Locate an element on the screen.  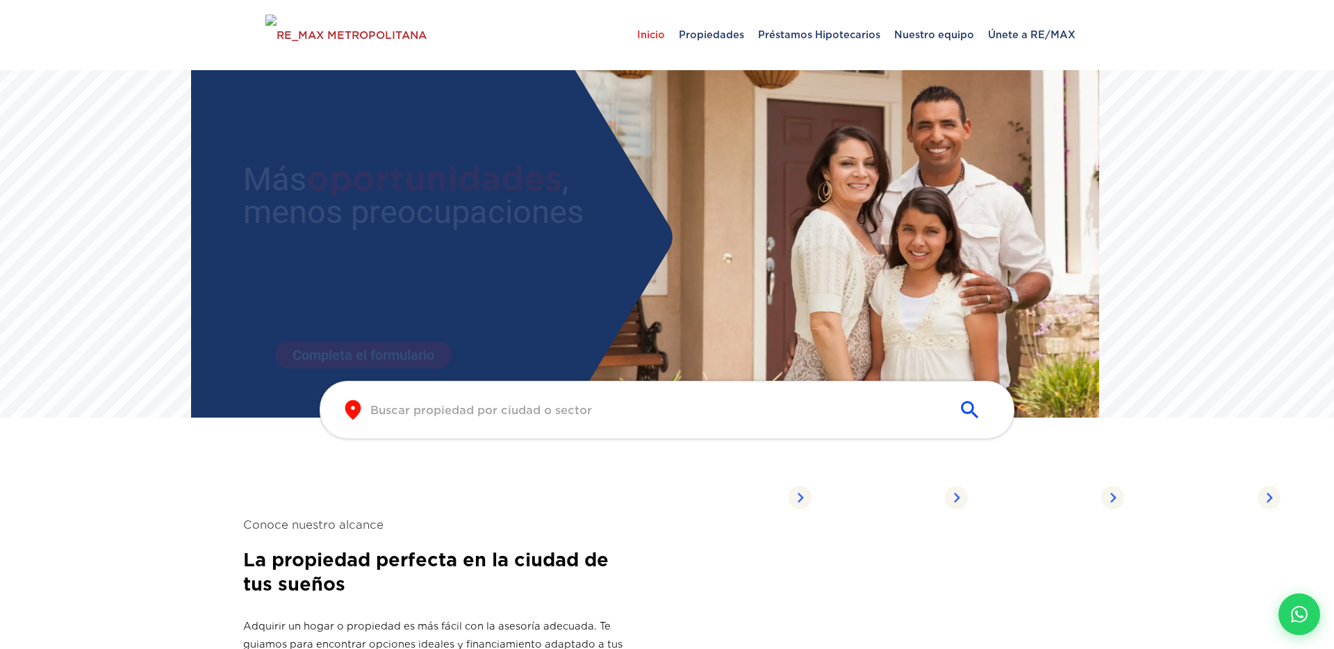
span: Conoce nuestro alcance is located at coordinates (438, 524).